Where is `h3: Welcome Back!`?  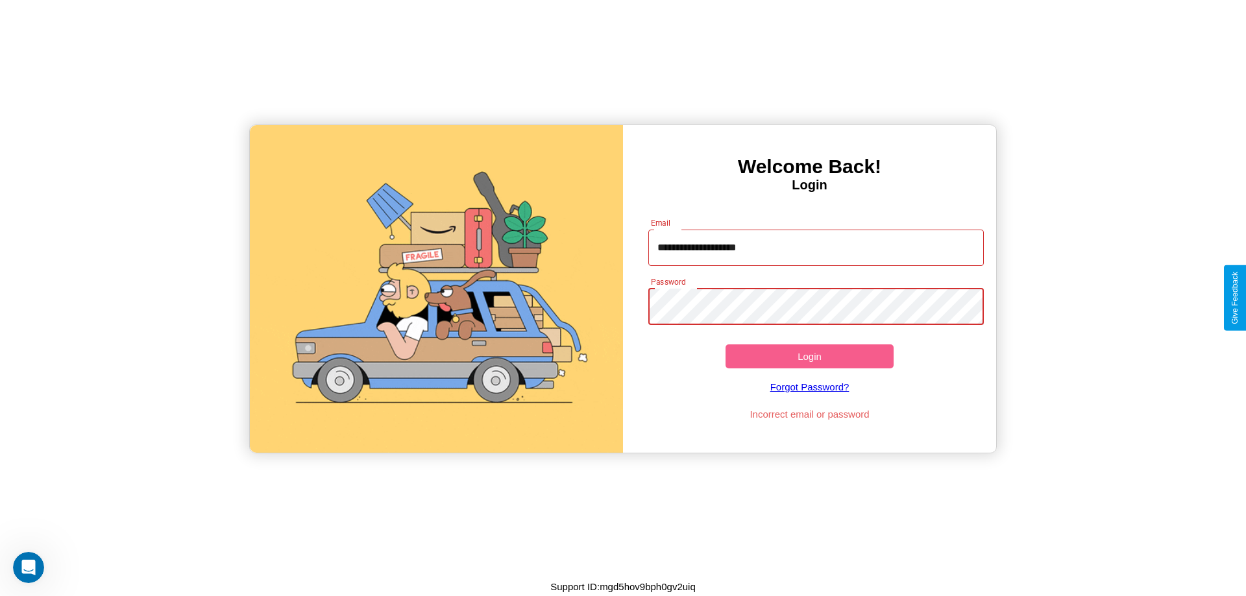 h3: Welcome Back! is located at coordinates (809, 167).